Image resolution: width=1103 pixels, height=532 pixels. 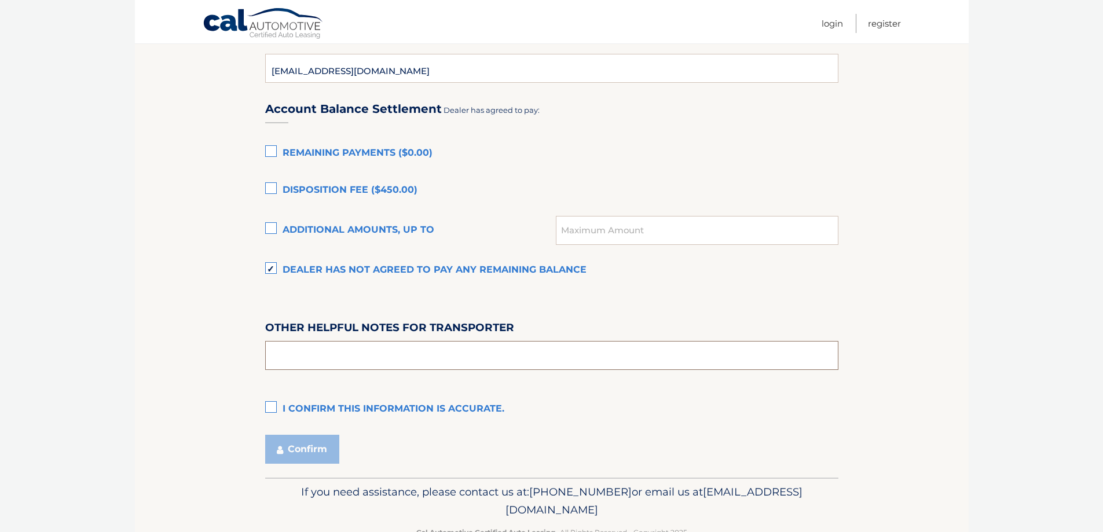 What do you see at coordinates (411, 231) in the screenshot?
I see `label: Additional amounts, up to` at bounding box center [411, 231].